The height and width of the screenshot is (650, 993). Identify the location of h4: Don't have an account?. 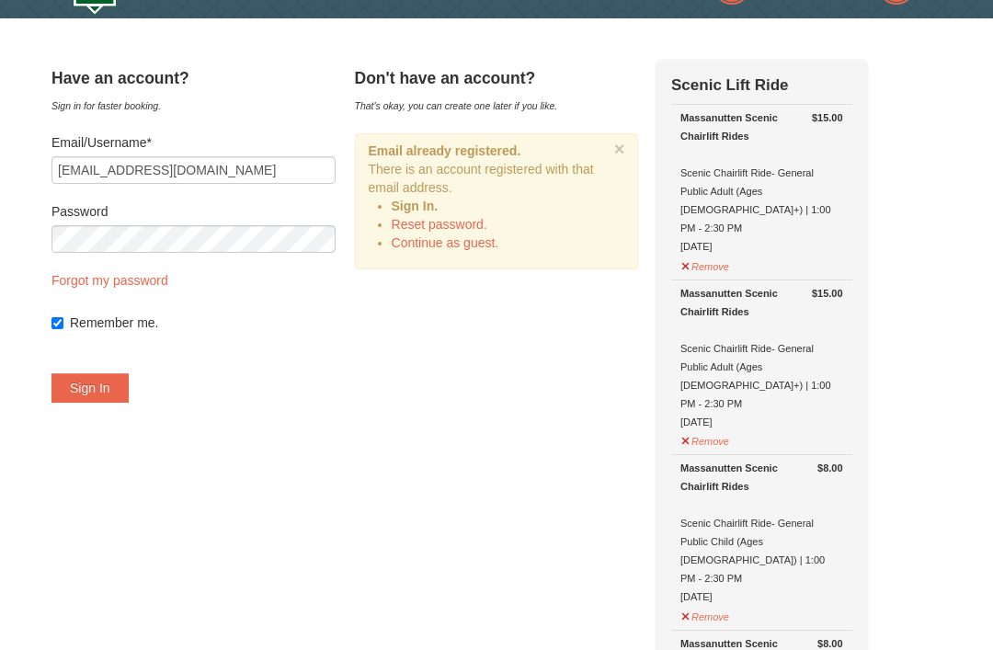
(496, 79).